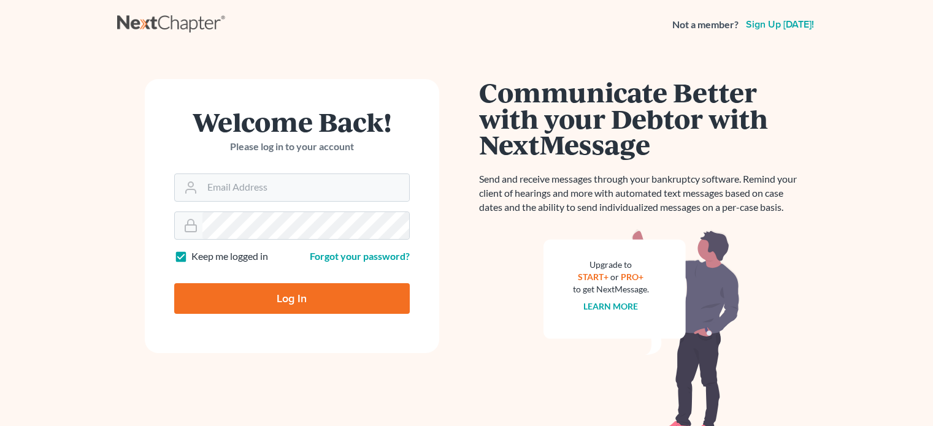 The image size is (933, 426). I want to click on h1: Communicate Better with your Debtor with NextMessage, so click(641, 118).